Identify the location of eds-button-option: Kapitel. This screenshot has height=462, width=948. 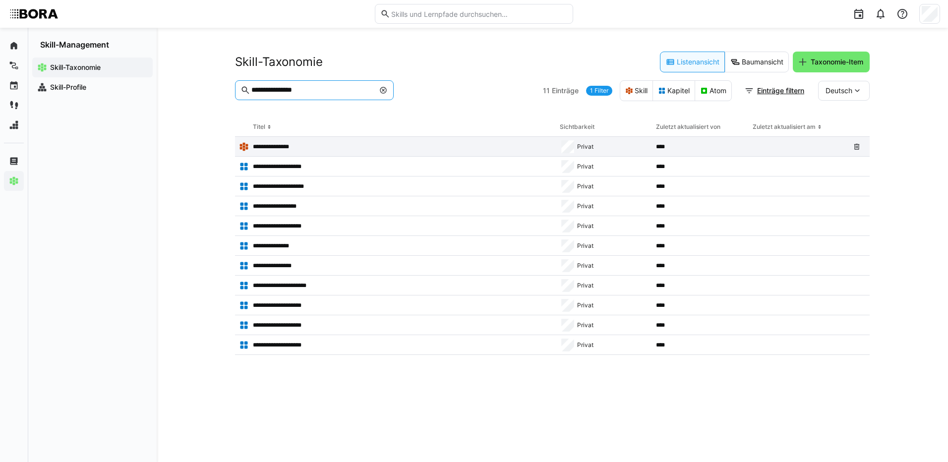
(674, 91).